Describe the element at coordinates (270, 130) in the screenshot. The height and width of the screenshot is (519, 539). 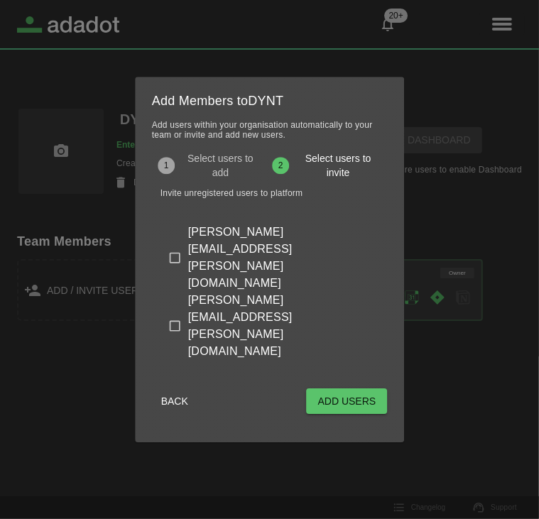
I see `h2: Add users within your organisation automatically to your team or invite and add new users.` at that location.